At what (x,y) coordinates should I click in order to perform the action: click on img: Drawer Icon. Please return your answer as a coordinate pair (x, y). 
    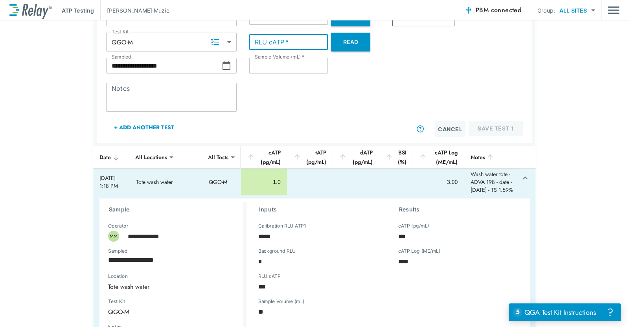
    Looking at the image, I should click on (614, 10).